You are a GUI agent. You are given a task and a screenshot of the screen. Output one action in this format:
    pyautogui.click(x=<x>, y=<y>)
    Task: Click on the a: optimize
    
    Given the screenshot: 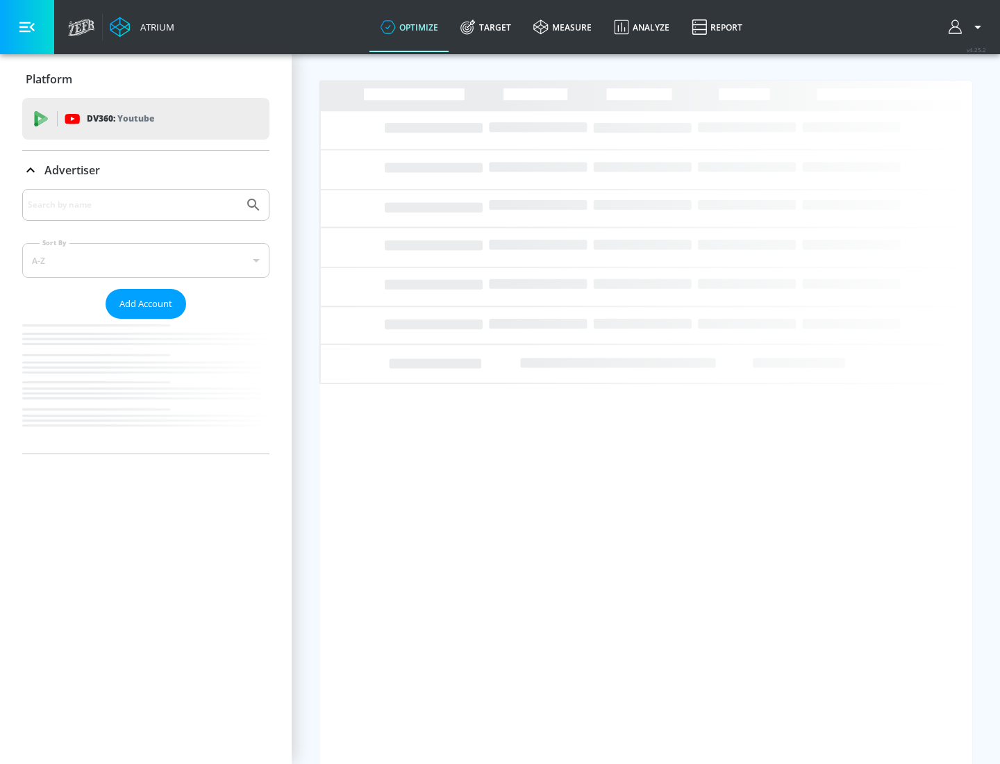 What is the action you would take?
    pyautogui.click(x=409, y=27)
    